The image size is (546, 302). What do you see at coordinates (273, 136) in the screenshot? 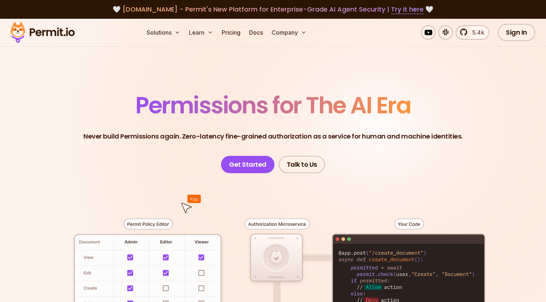
I see `p: Never build Permissions again. Zero-latency fine-grained authorization as a service for human and...` at bounding box center [273, 136].